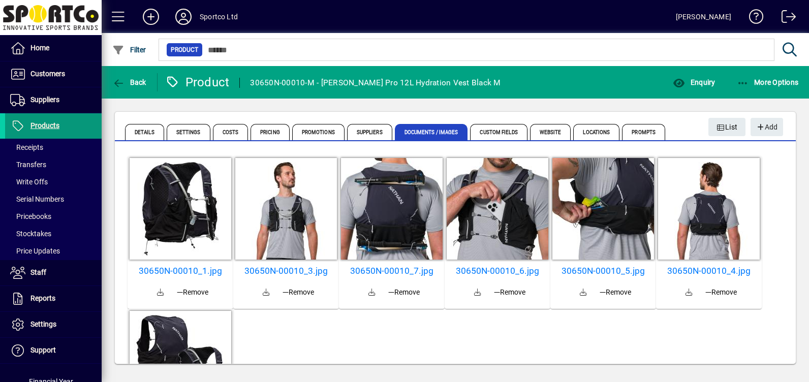  Describe the element at coordinates (43, 298) in the screenshot. I see `span: Reports` at that location.